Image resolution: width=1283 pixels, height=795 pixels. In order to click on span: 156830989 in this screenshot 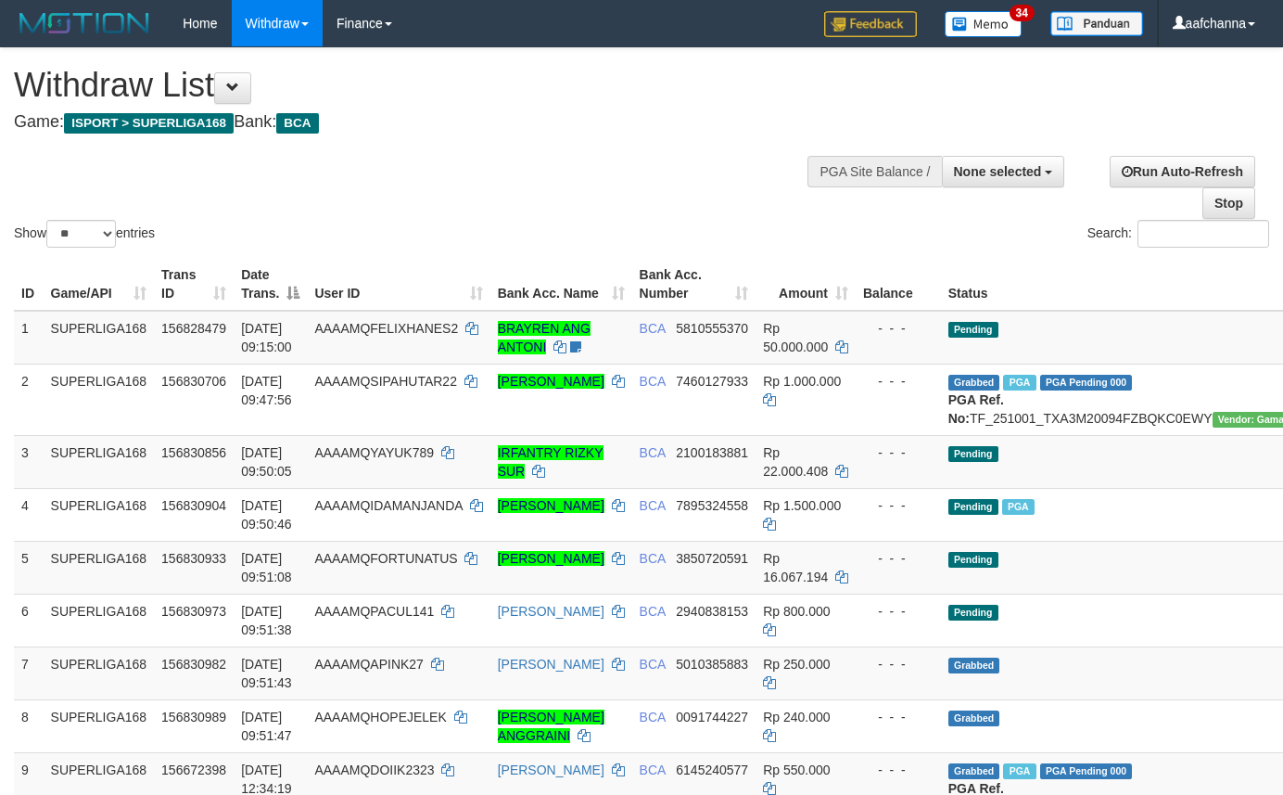, I will do `click(194, 717)`.